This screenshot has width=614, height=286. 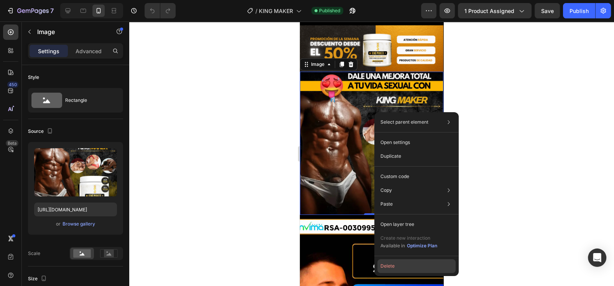 What do you see at coordinates (386, 204) in the screenshot?
I see `p: Paste` at bounding box center [386, 204].